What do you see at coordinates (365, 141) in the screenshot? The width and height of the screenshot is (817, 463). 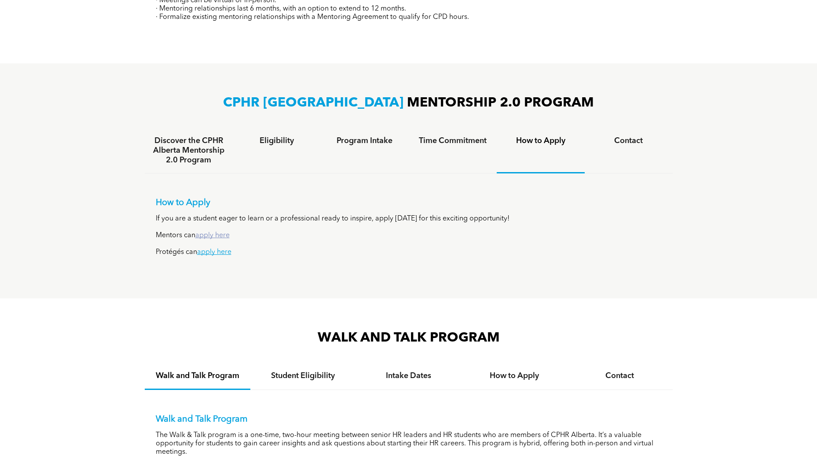 I see `h4: Program Intake` at bounding box center [365, 141].